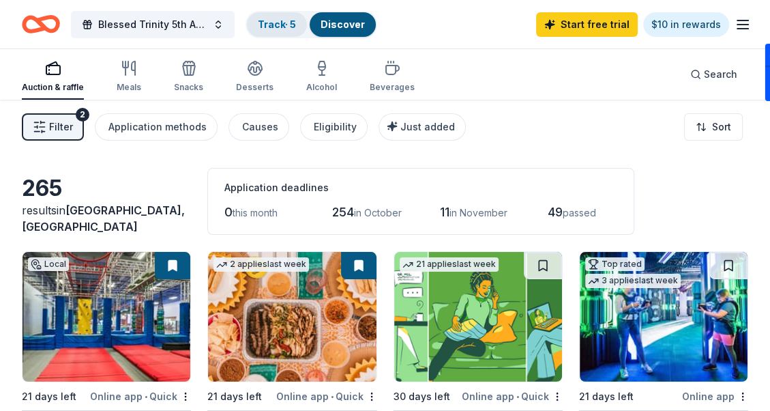 The height and width of the screenshot is (411, 770). Describe the element at coordinates (342, 24) in the screenshot. I see `a: Discover` at that location.